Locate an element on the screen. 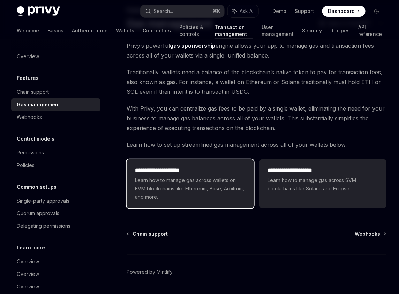  h5: Control models is located at coordinates (36, 139).